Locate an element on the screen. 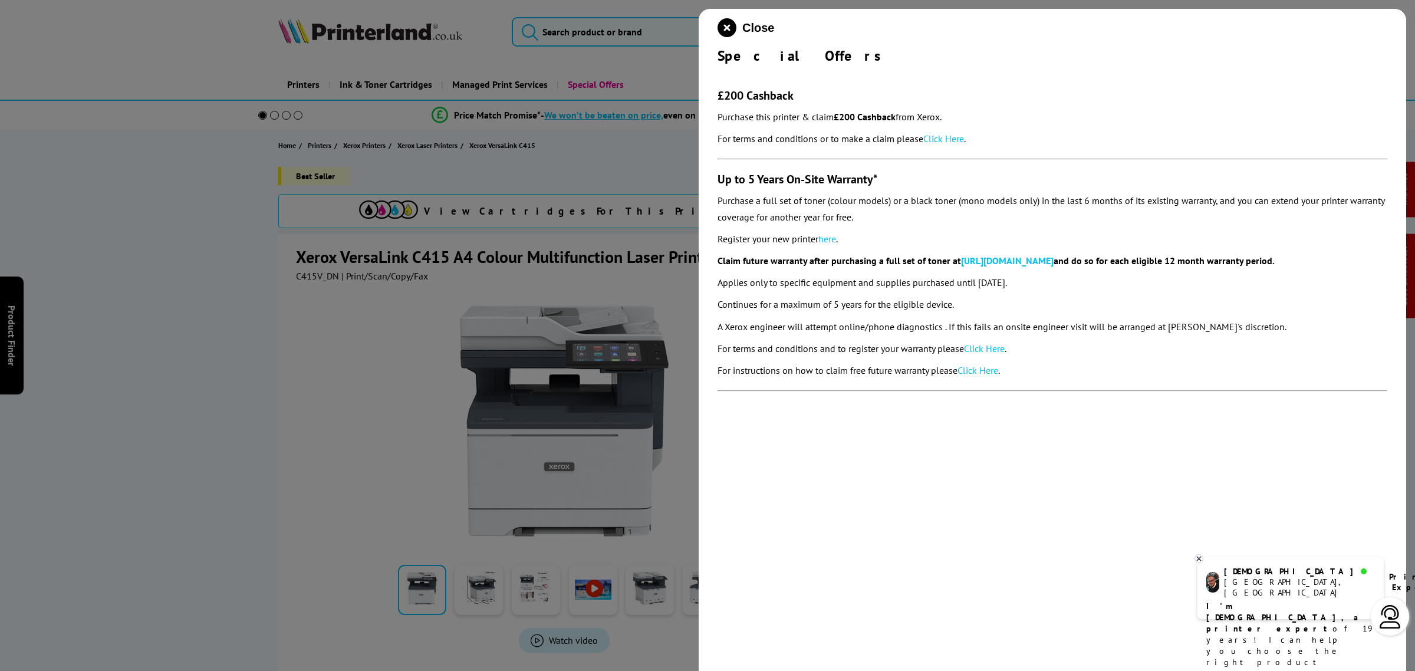 Image resolution: width=1415 pixels, height=671 pixels. div: Special Offers is located at coordinates (1052, 55).